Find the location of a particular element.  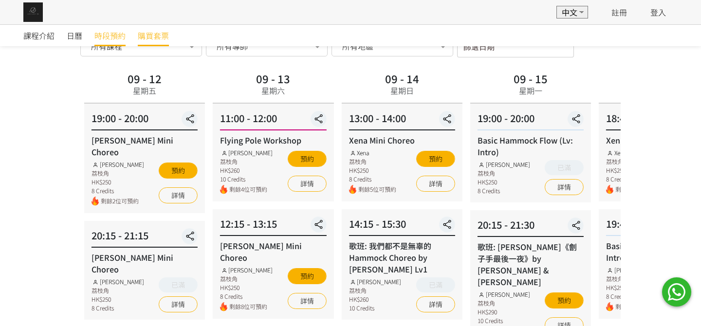

span: 所有課程 is located at coordinates (107, 46).